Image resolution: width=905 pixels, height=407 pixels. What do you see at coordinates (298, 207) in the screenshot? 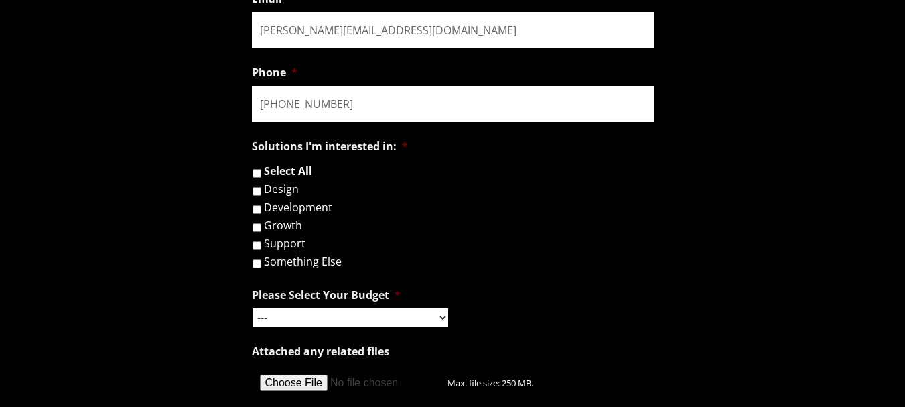
I see `label: Development` at bounding box center [298, 207].